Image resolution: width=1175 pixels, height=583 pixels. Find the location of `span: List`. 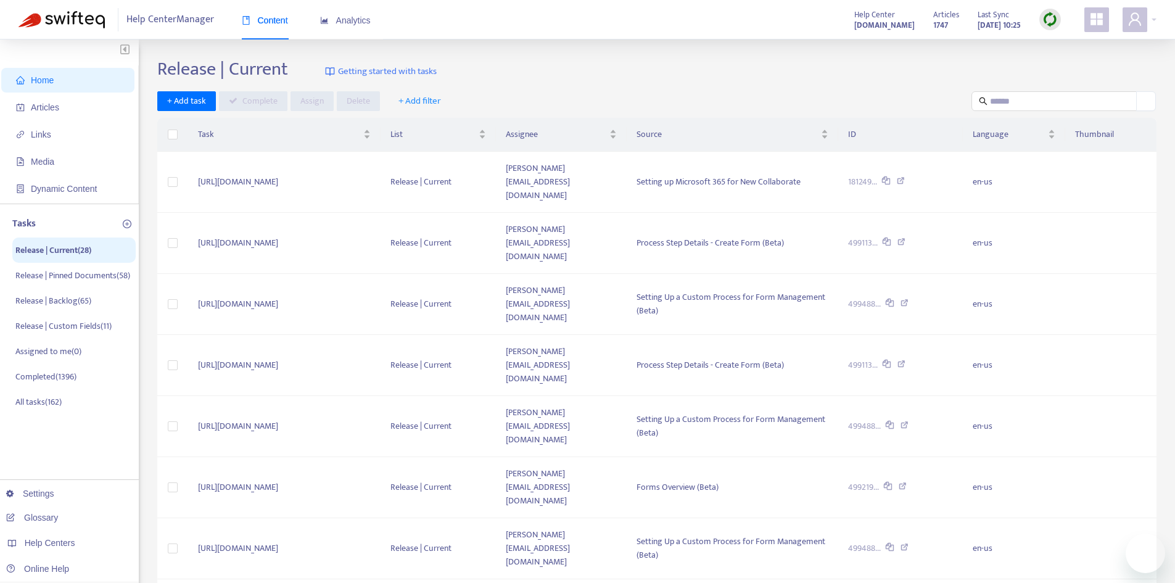

span: List is located at coordinates (433, 134).